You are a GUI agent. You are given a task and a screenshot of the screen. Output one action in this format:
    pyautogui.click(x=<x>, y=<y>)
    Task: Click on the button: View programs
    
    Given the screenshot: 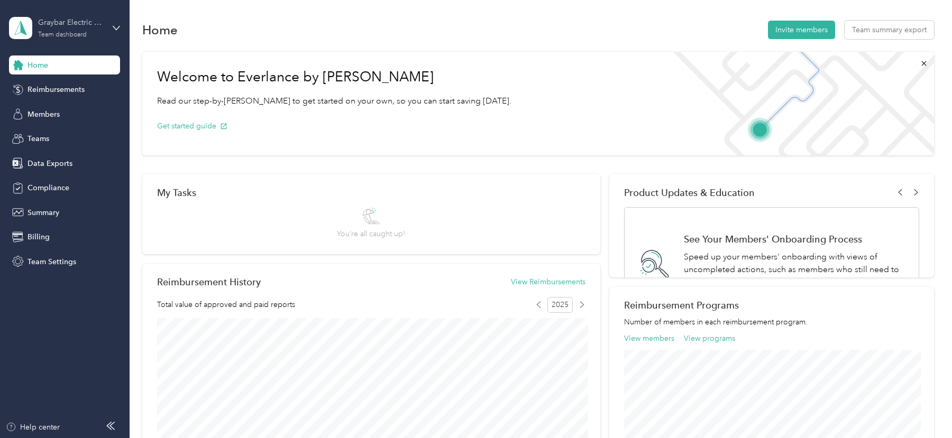 What is the action you would take?
    pyautogui.click(x=709, y=338)
    